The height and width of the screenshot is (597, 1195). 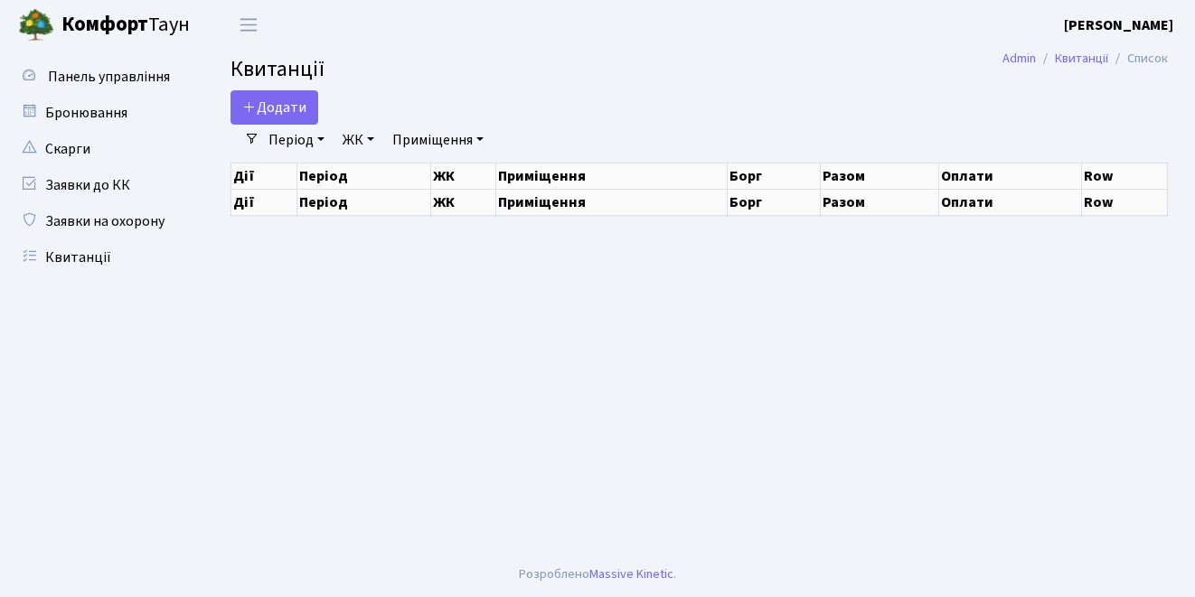 I want to click on div: Розроблено ., so click(x=597, y=575).